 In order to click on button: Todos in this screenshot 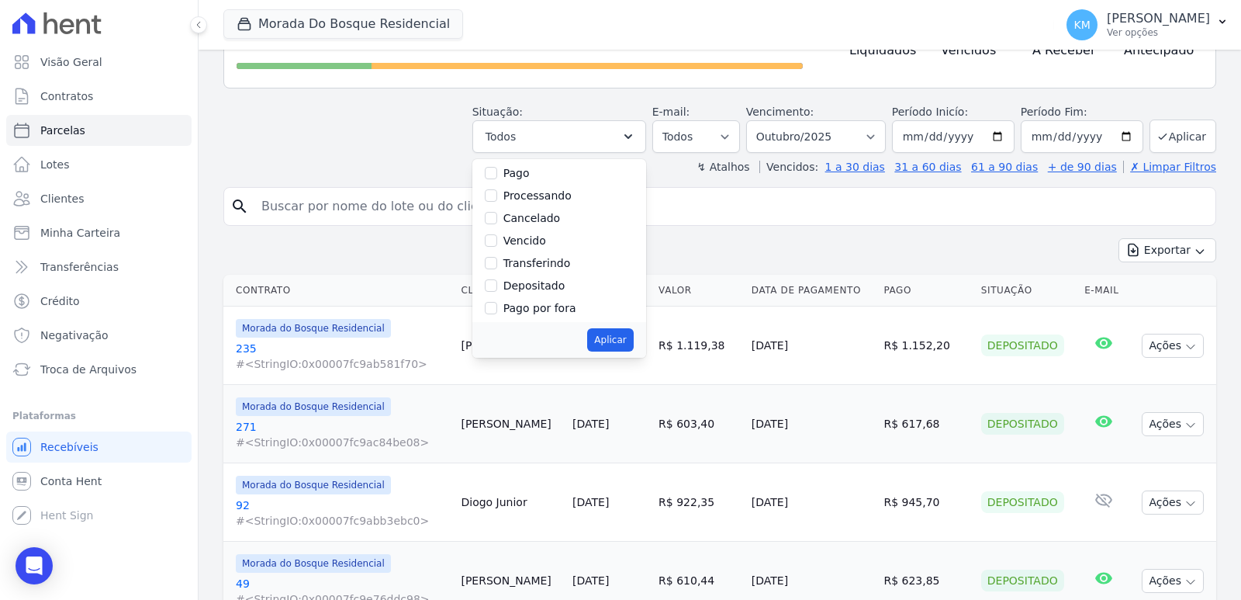, I will do `click(559, 137)`.